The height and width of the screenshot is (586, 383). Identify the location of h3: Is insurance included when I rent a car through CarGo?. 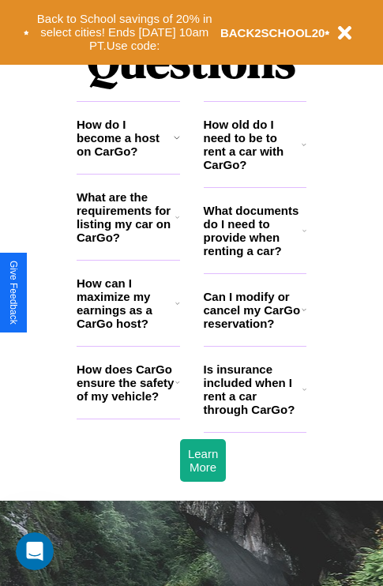
(253, 389).